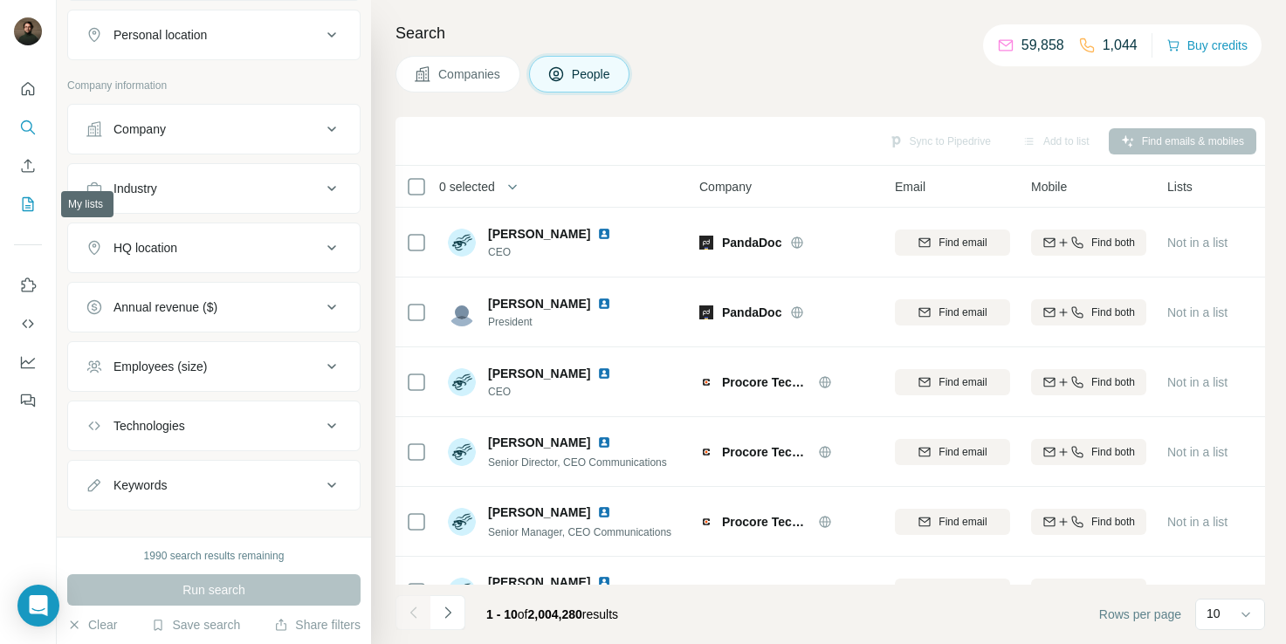  Describe the element at coordinates (196, 625) in the screenshot. I see `button: Save search` at that location.